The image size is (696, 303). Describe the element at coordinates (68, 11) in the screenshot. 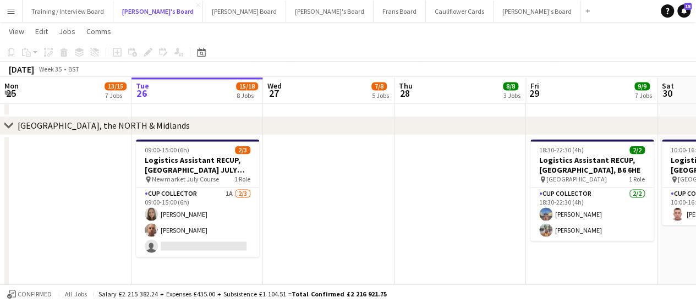

I see `button: Training / Interview Board` at that location.